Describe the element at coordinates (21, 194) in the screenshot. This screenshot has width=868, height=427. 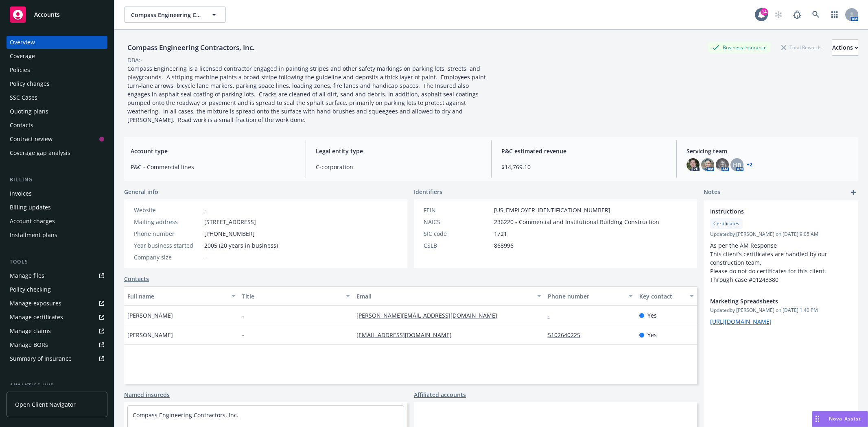
I see `div: Invoices` at that location.